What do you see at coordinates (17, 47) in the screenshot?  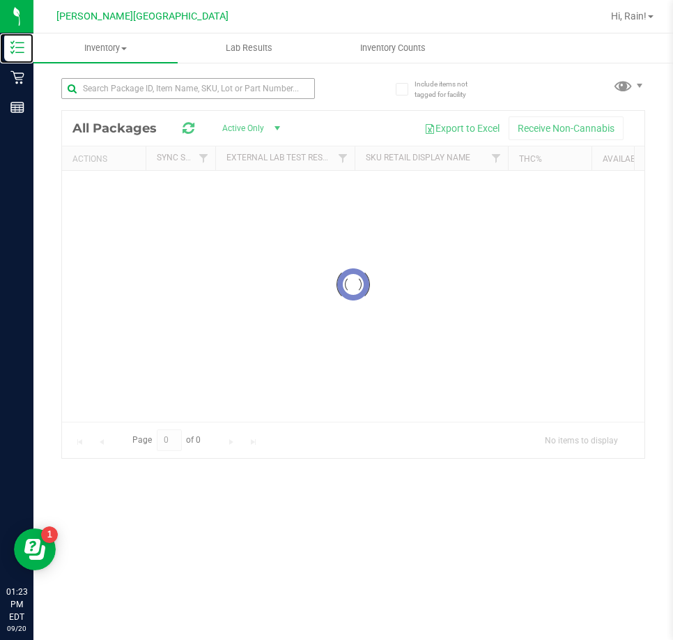 I see `inline-svg: Inventory` at bounding box center [17, 47].